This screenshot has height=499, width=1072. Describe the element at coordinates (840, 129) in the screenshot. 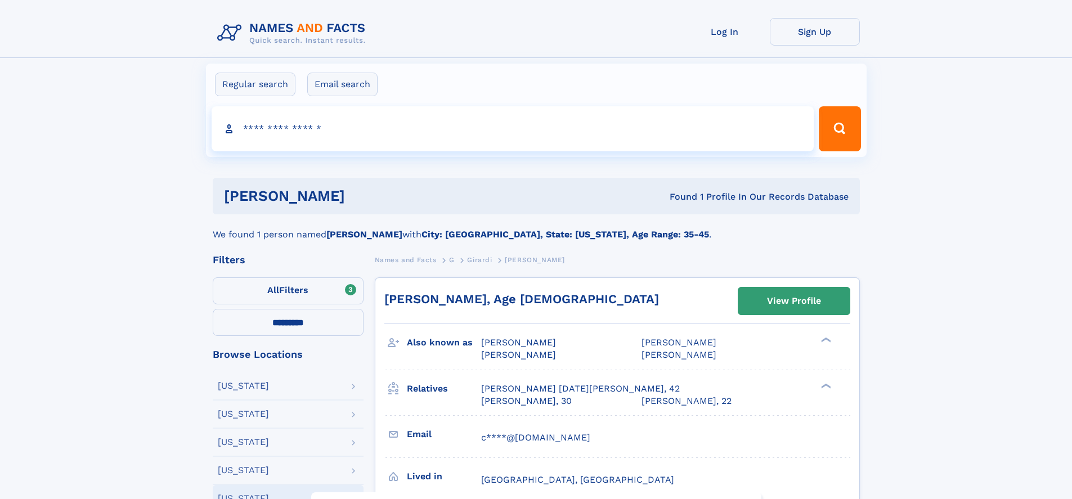

I see `button: Search Button` at that location.